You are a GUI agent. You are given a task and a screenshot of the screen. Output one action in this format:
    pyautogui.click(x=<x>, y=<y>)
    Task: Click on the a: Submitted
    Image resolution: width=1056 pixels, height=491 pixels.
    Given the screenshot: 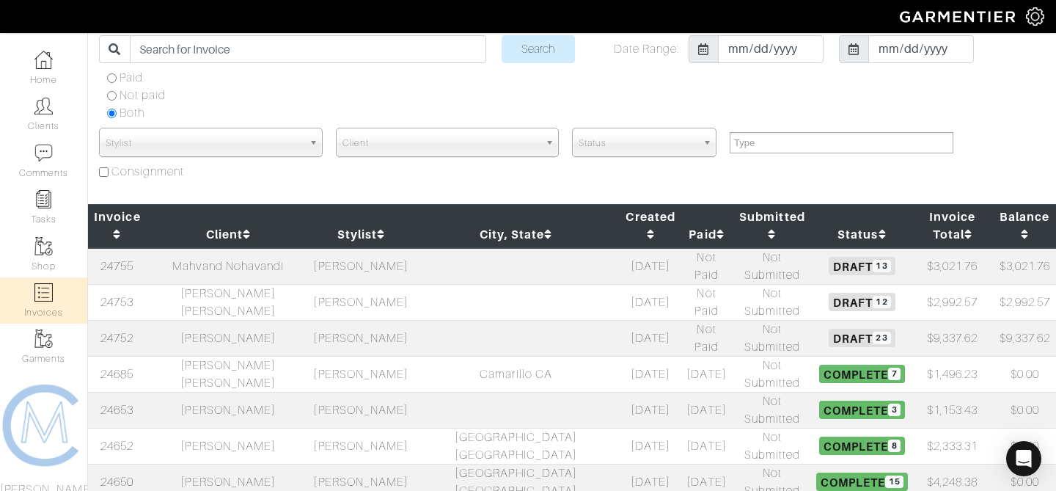 What is the action you would take?
    pyautogui.click(x=772, y=225)
    